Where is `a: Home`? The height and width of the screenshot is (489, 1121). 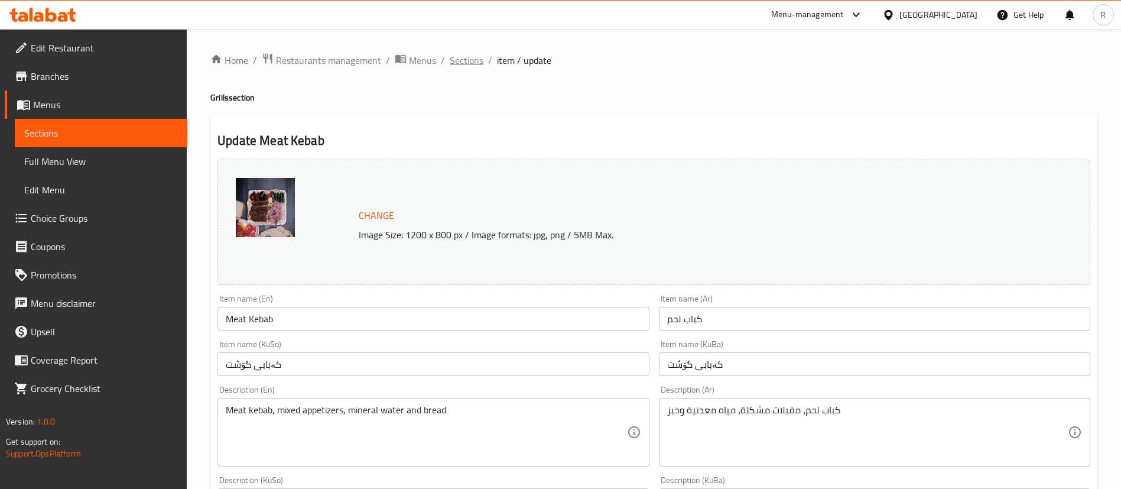
a: Home is located at coordinates (229, 60).